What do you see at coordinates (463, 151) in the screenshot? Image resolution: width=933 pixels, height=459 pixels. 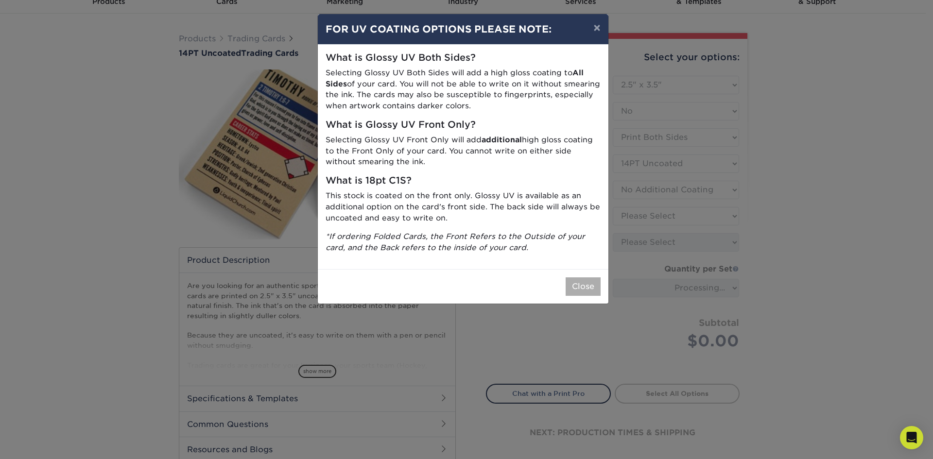 I see `p: Selecting Glossy UV Front Only will add high gloss coating to the Front Only of your card. You ca...` at bounding box center [463, 151].